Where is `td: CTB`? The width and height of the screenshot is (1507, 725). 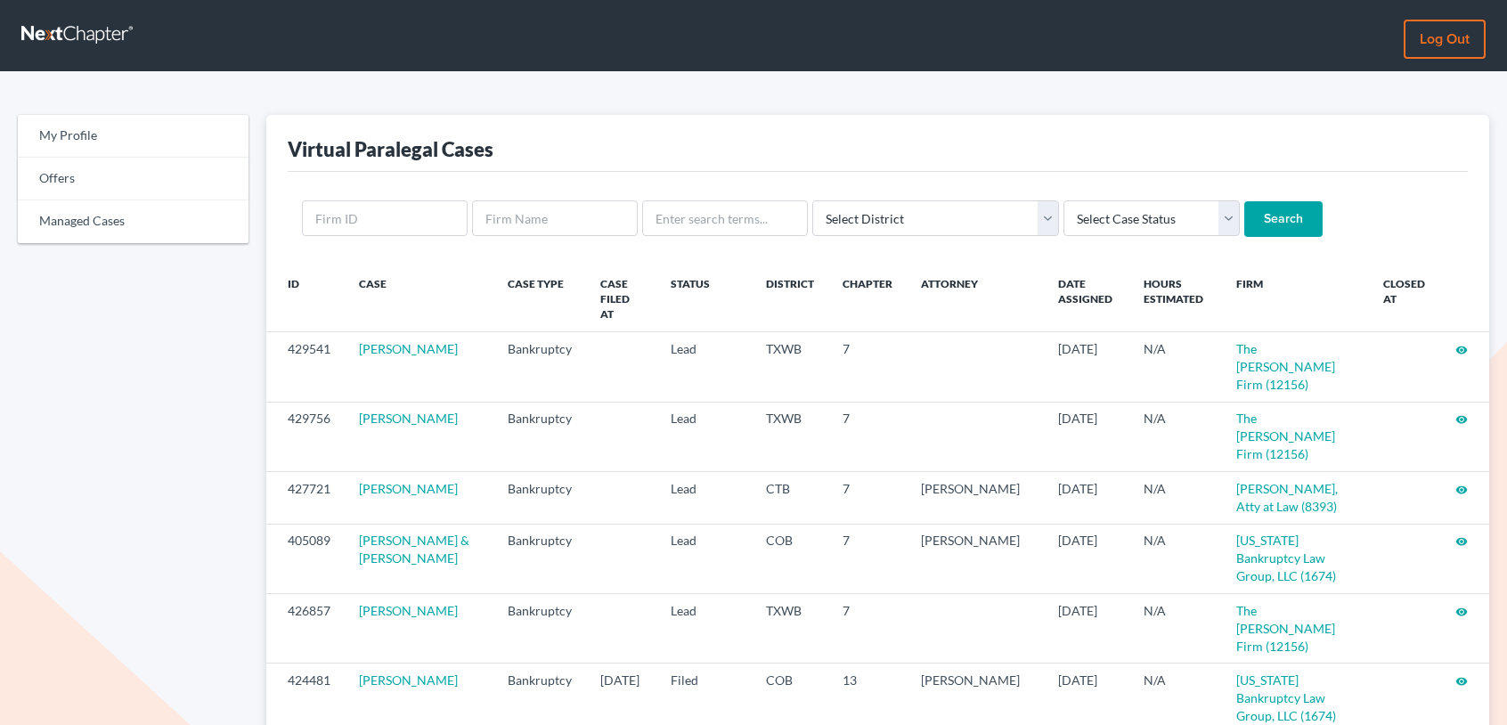 td: CTB is located at coordinates (790, 498).